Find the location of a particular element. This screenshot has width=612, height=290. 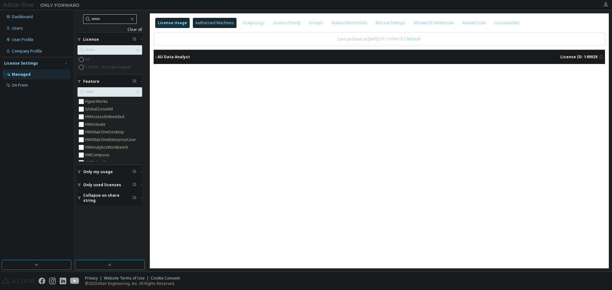

span: License ID: 149929 is located at coordinates (579, 57).